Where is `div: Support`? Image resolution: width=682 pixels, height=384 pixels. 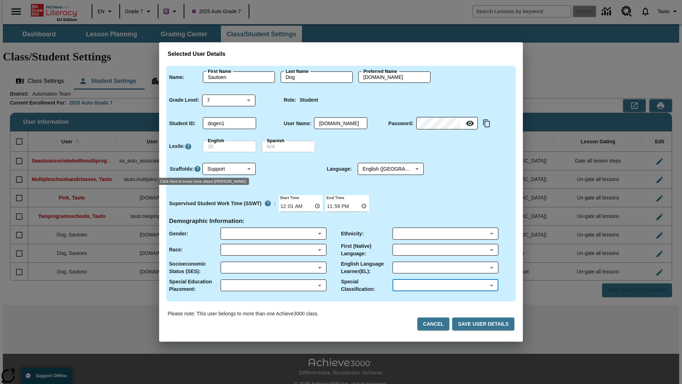
div: Support is located at coordinates (229, 169).